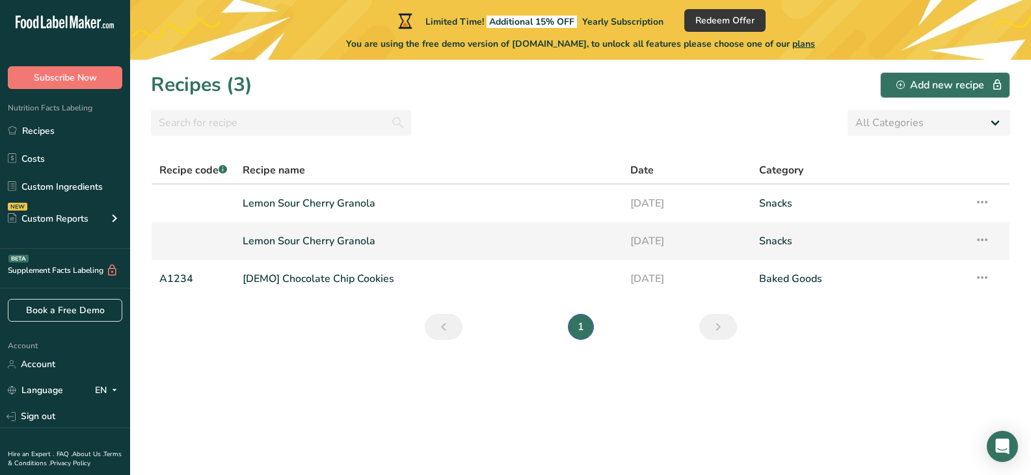 The width and height of the screenshot is (1031, 475). Describe the element at coordinates (48, 218) in the screenshot. I see `div: Custom Reports` at that location.